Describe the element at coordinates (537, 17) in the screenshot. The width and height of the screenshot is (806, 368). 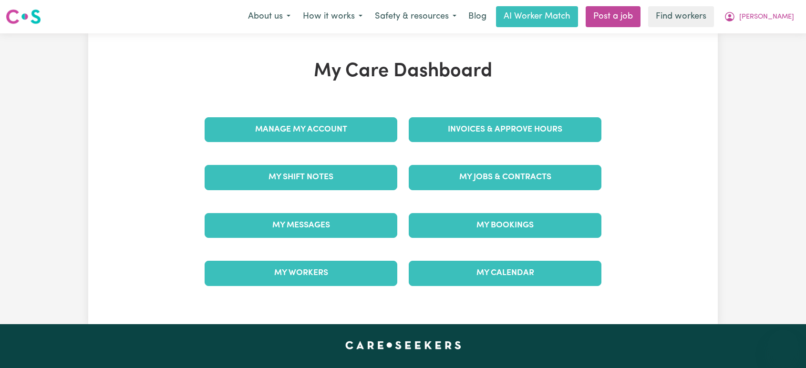
I see `a: AI Worker Match` at that location.